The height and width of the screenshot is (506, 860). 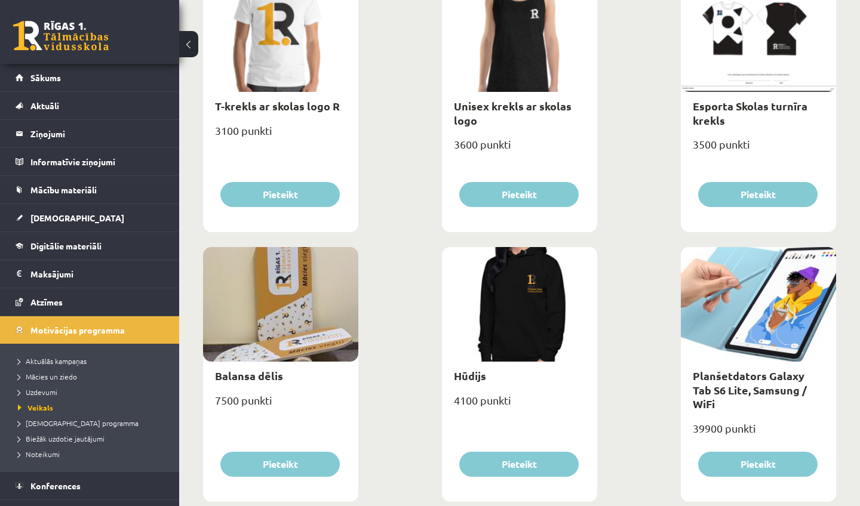 What do you see at coordinates (90, 134) in the screenshot?
I see `a: Ziņojumi` at bounding box center [90, 134].